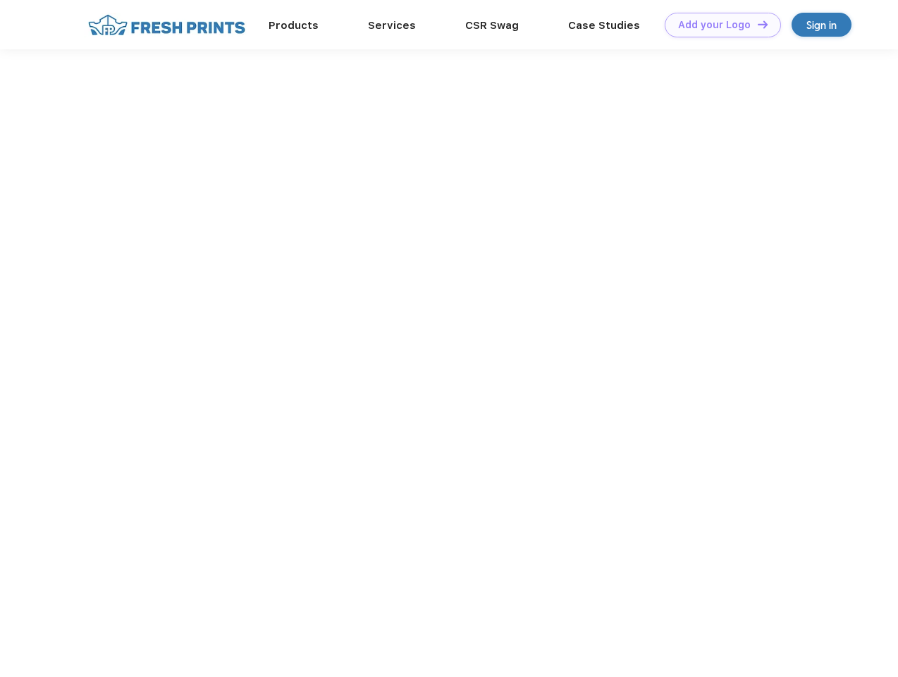  I want to click on a: Products, so click(293, 25).